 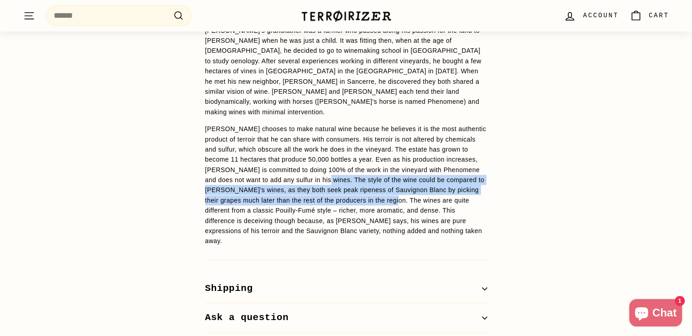 I want to click on button: Ask a question, so click(x=346, y=317).